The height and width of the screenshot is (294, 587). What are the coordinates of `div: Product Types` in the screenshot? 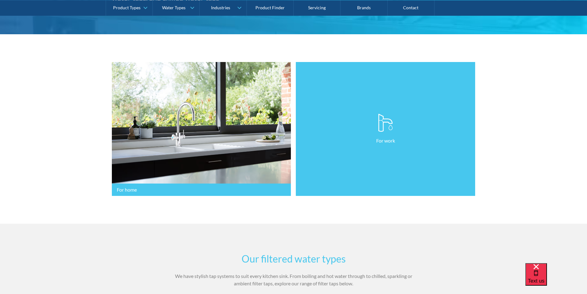 It's located at (127, 7).